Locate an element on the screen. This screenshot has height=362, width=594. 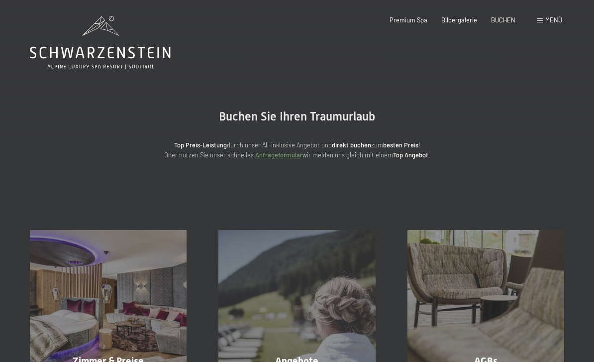
p: durch unser All-inklusive Angebot und zum ! Oder nutzen Sie unser schnelles wir melden uns gleich... is located at coordinates (297, 150).